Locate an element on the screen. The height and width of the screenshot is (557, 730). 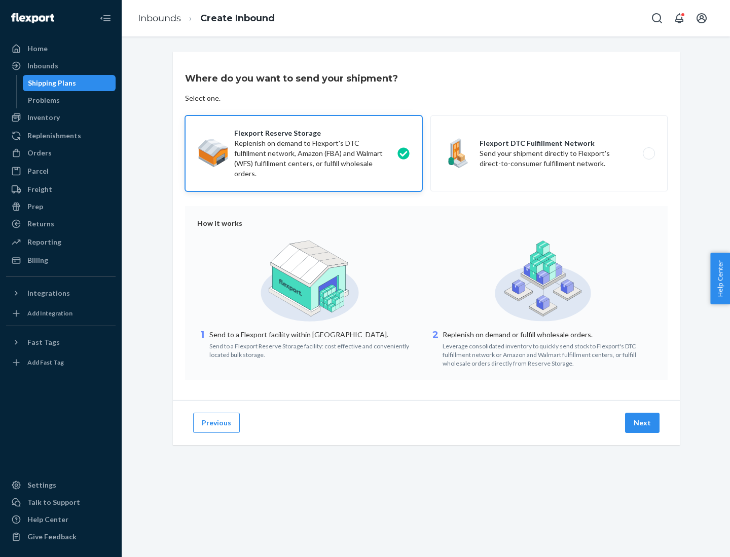
div: Settings is located at coordinates (42, 485).